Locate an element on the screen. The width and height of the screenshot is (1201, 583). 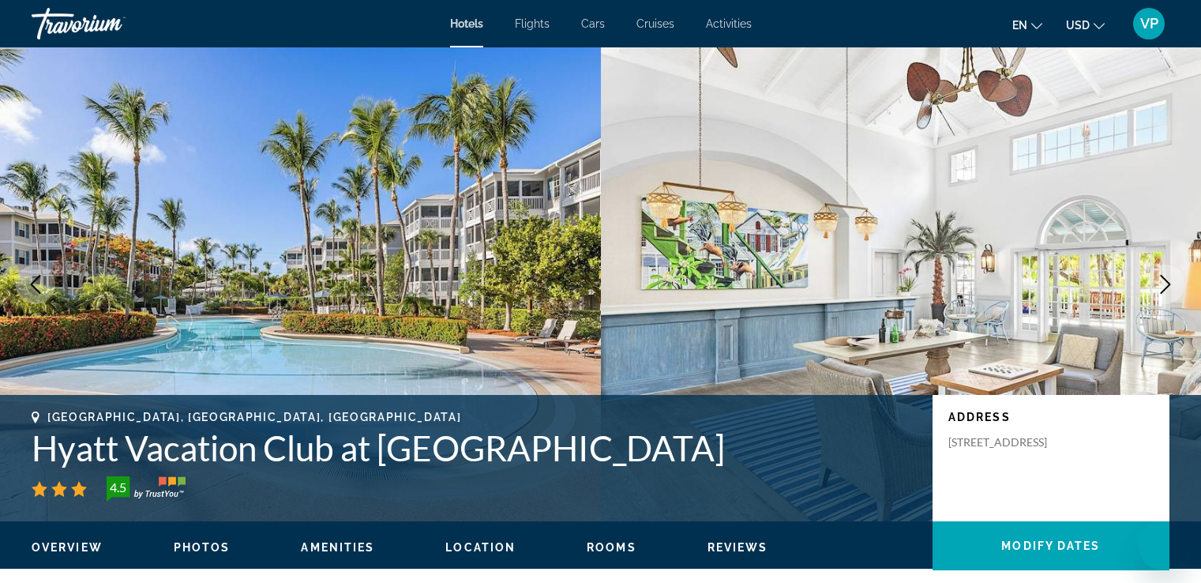
span: Location is located at coordinates (480, 547).